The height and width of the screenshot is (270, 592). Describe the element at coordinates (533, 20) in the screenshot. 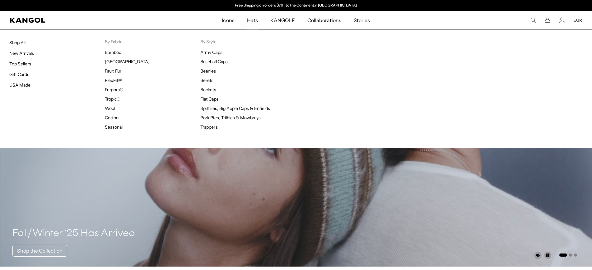

I see `summary: Search here` at that location.